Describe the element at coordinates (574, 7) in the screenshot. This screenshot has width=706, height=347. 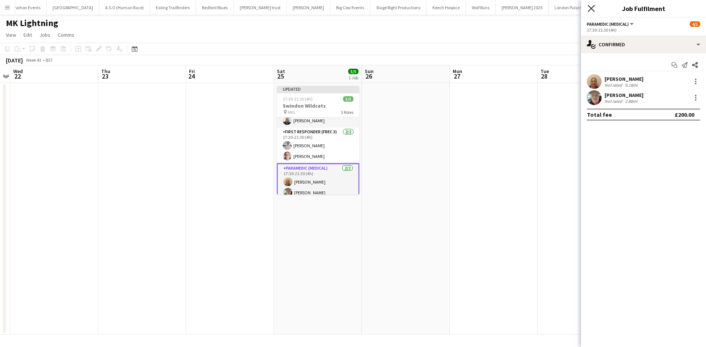
I see `button: London Pulse Netball` at that location.